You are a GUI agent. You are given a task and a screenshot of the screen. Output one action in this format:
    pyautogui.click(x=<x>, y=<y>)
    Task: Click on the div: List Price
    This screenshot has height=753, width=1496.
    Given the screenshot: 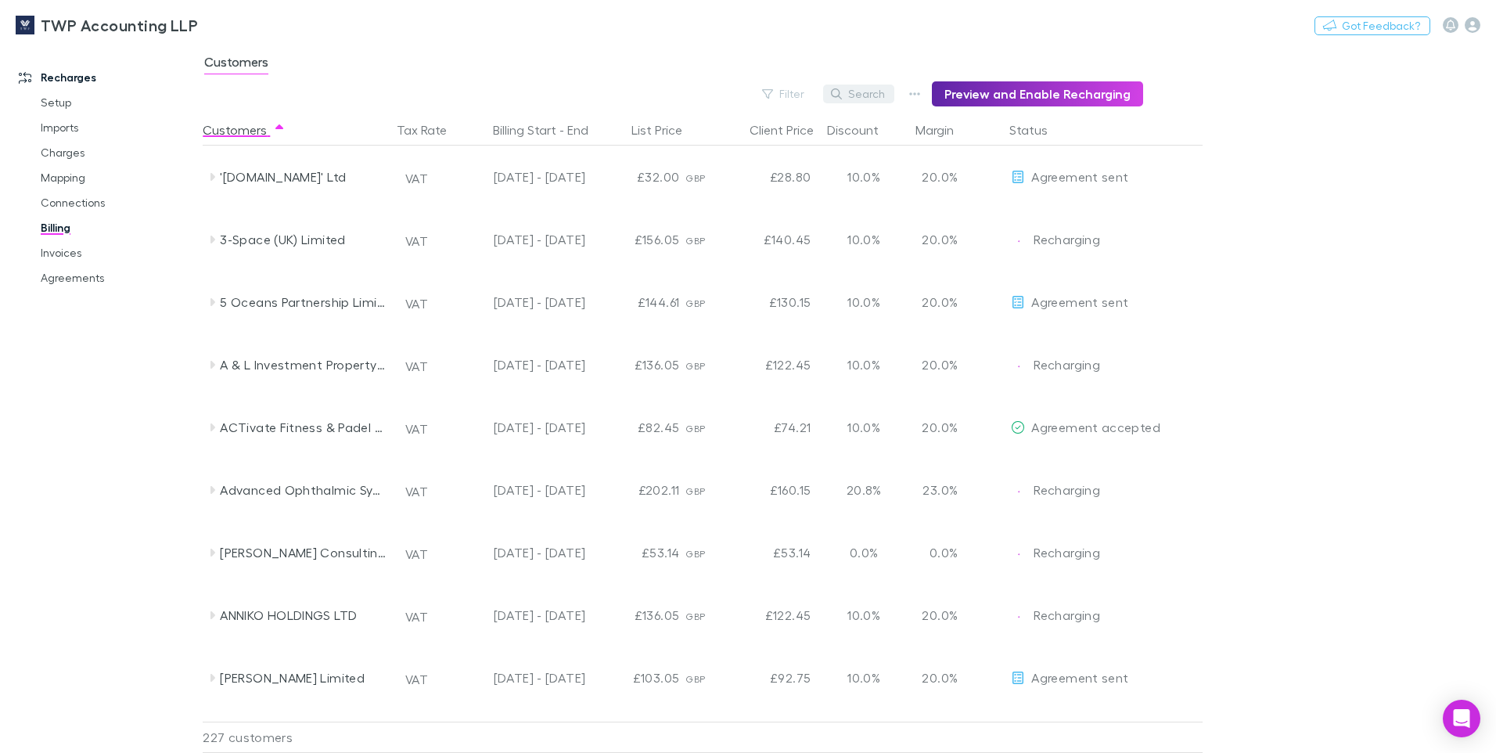 What is the action you would take?
    pyautogui.click(x=666, y=130)
    